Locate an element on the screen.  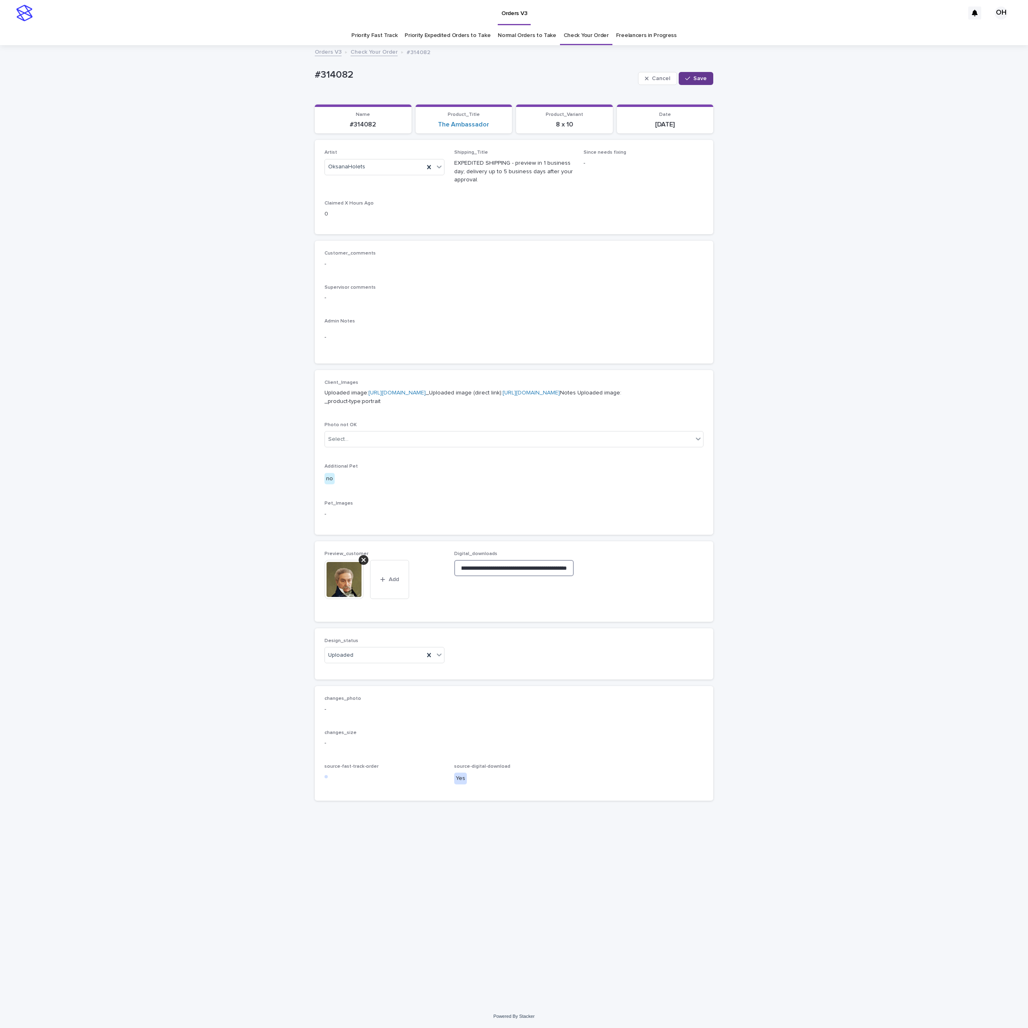
button: Cancel is located at coordinates (658, 78).